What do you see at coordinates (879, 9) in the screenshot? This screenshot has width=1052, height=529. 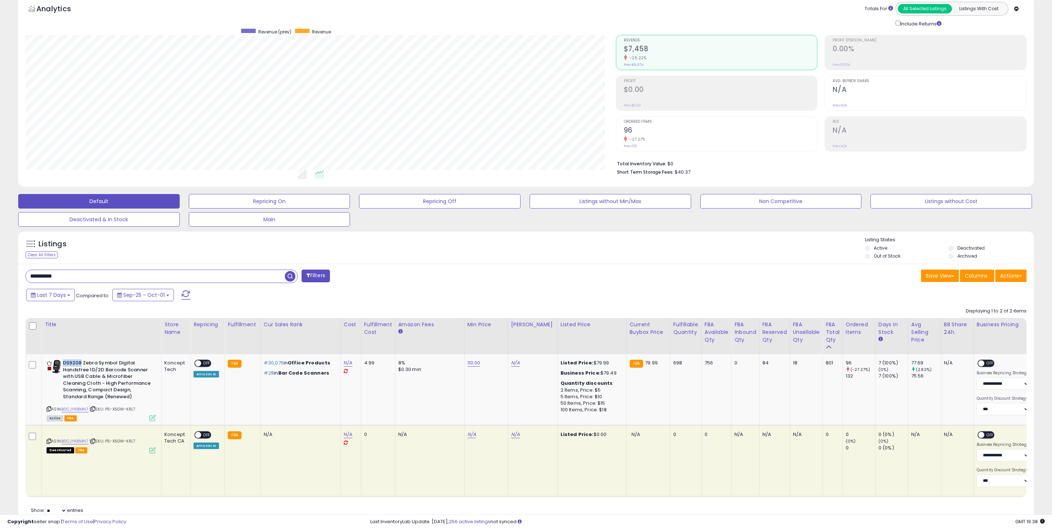 I see `div: Totals For` at bounding box center [879, 9].